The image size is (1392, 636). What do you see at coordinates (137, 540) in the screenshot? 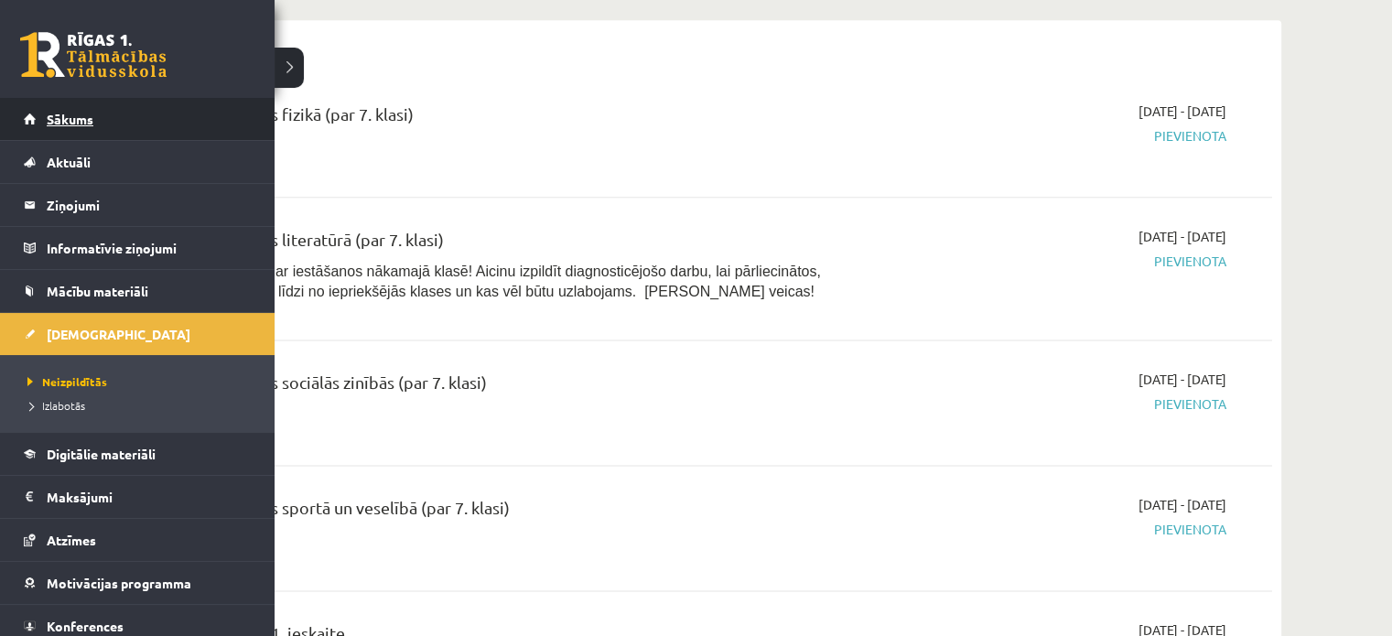
I see `a: Atzīmes` at bounding box center [137, 540].